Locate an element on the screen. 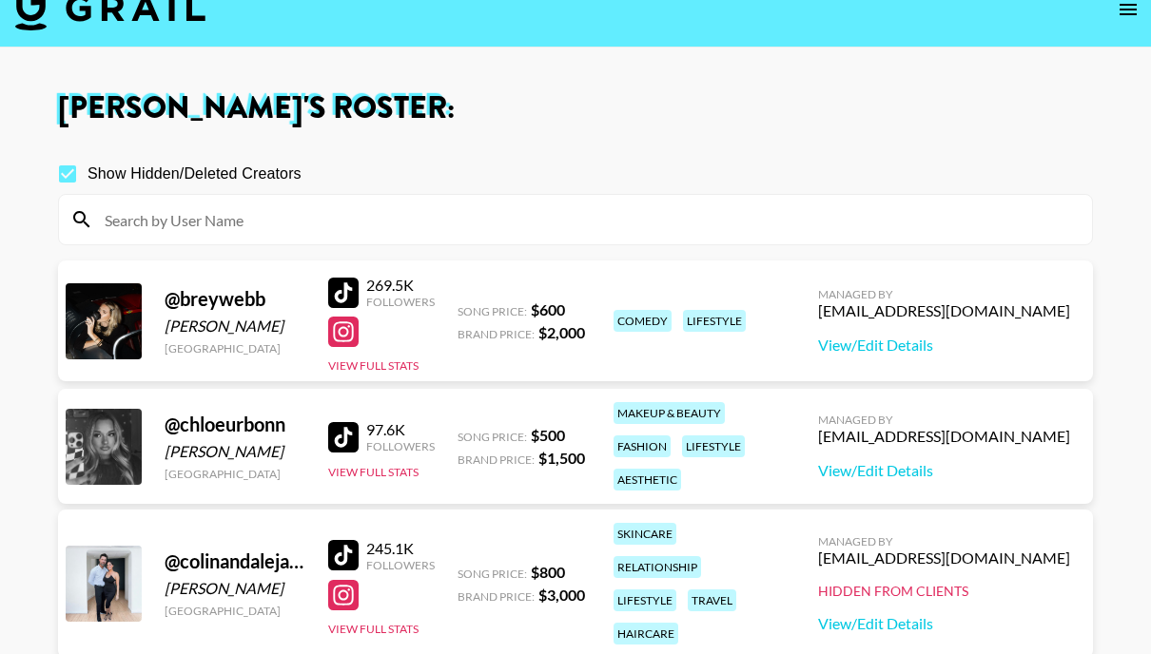 The image size is (1151, 654). div: haircare is located at coordinates (646, 633).